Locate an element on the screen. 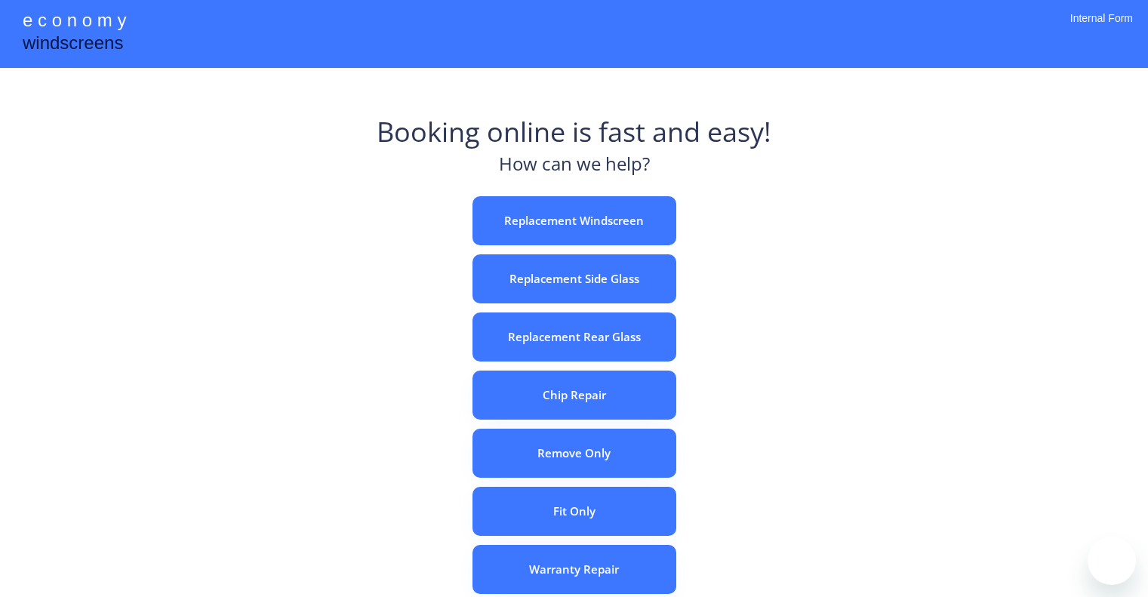 Image resolution: width=1148 pixels, height=597 pixels. button: Replacement Rear Glass is located at coordinates (575, 337).